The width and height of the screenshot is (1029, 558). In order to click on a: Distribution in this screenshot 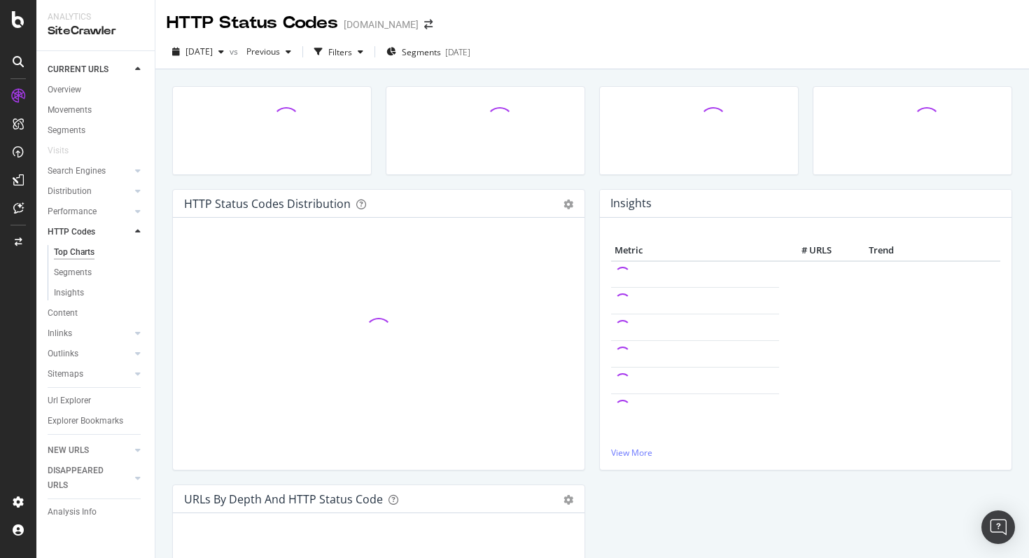, I will do `click(89, 191)`.